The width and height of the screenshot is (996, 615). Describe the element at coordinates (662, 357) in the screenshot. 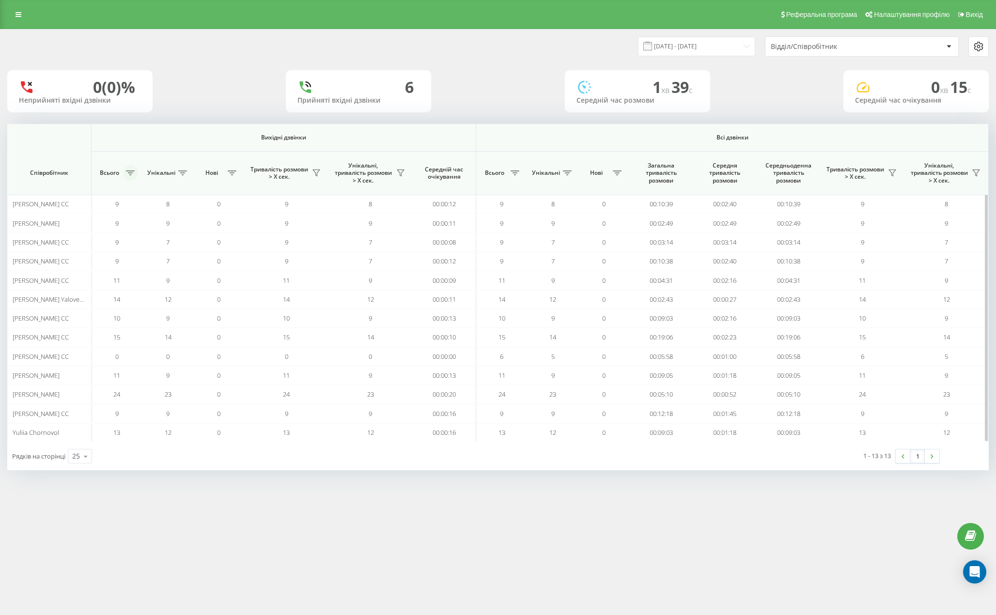

I see `td: 00:05:58` at that location.